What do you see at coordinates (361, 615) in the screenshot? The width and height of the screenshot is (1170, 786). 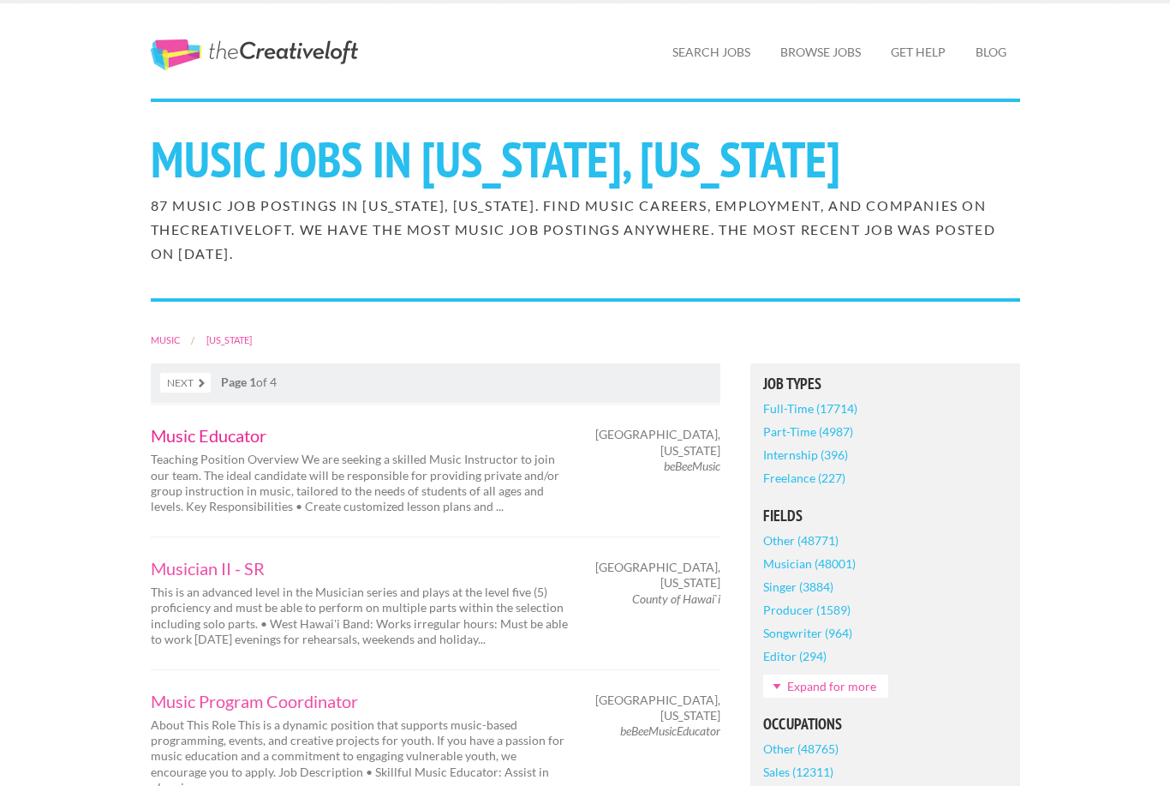 I see `p: This is an advanced level in the Musician series and plays at the level five (5) proficiency and ...` at bounding box center [361, 615].